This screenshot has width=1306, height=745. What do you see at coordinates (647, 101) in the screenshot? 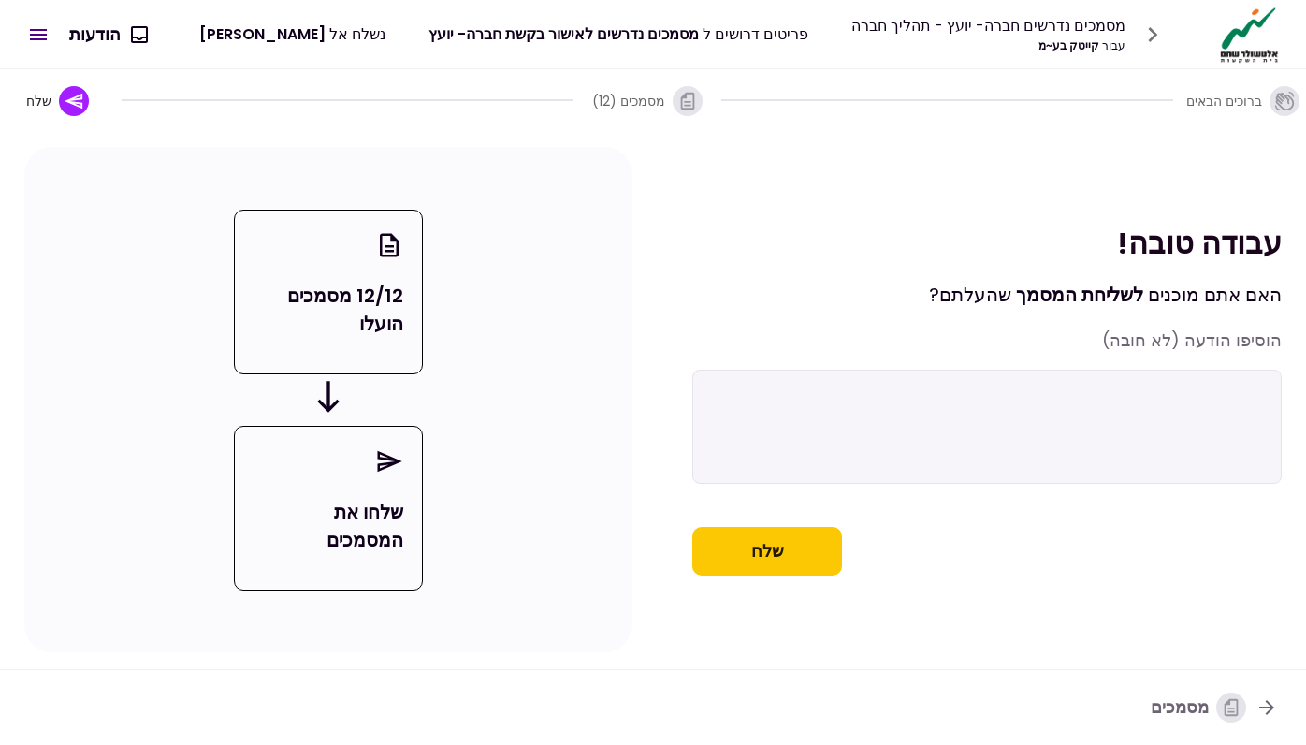
I see `button: מסמכים (12)` at bounding box center [647, 101].